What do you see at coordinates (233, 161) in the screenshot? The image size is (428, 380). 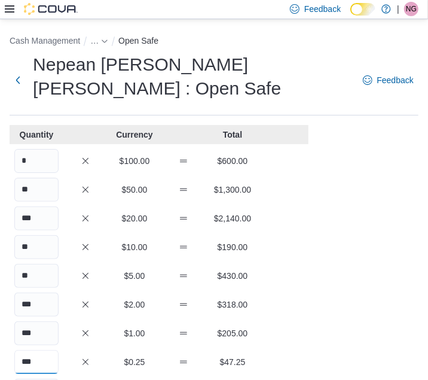 I see `p: $600.00` at bounding box center [233, 161].